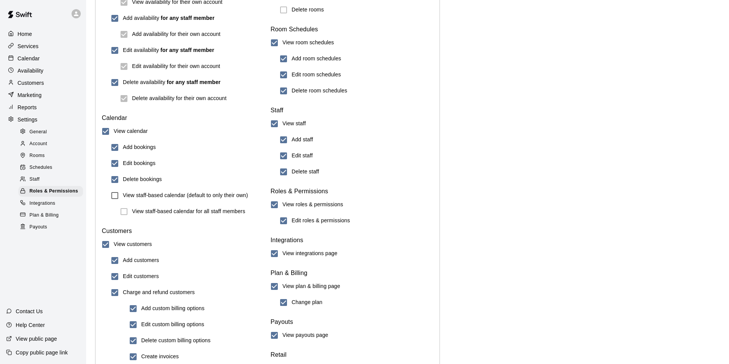  Describe the element at coordinates (50, 144) in the screenshot. I see `div: Account` at that location.